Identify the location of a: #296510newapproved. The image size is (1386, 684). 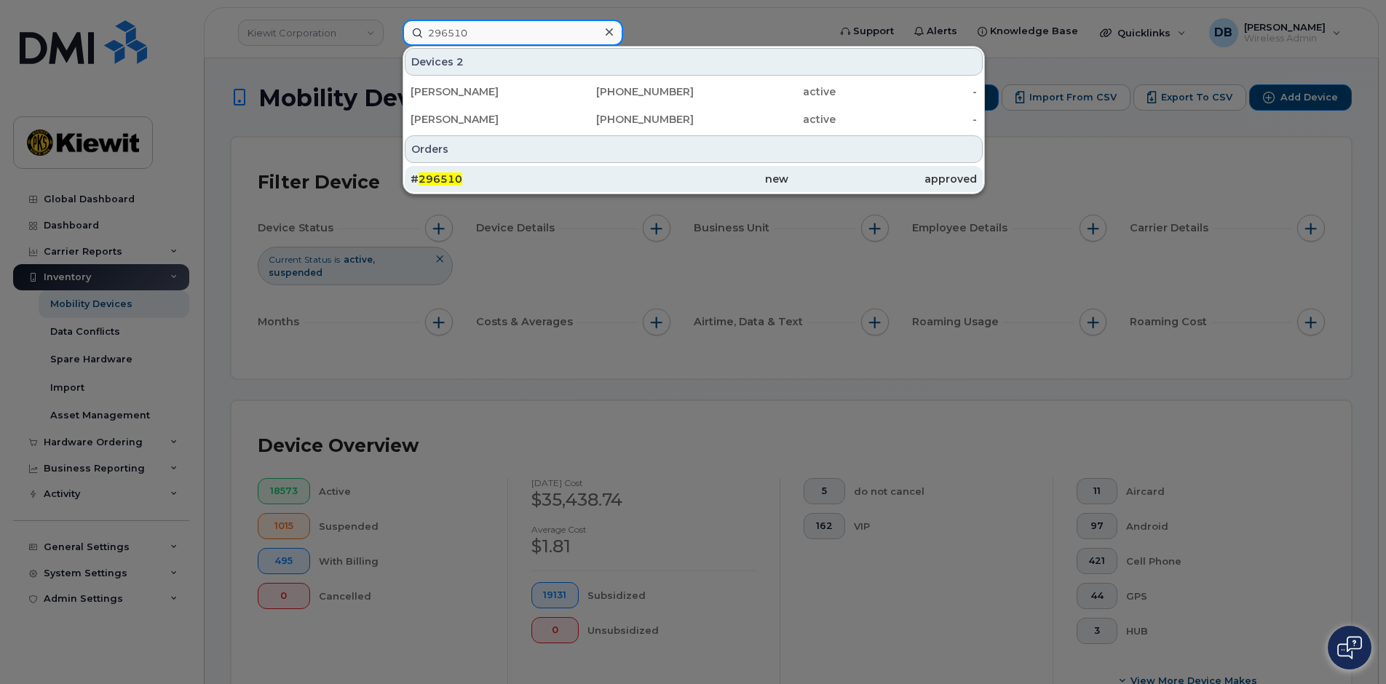
(694, 179).